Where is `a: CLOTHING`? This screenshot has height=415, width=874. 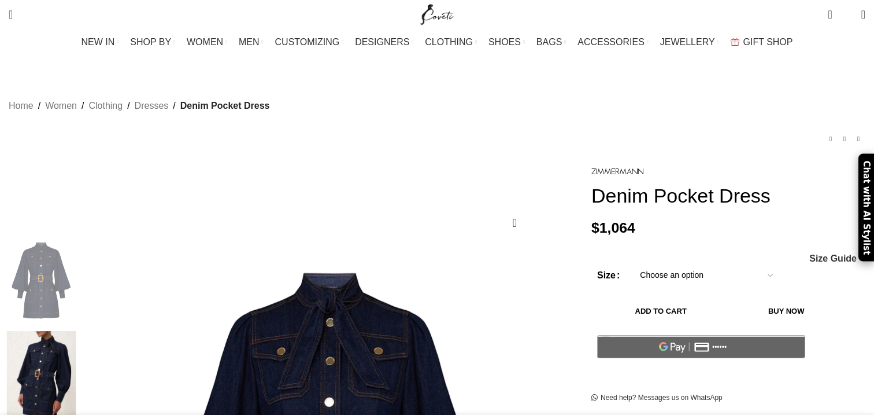
a: CLOTHING is located at coordinates (451, 42).